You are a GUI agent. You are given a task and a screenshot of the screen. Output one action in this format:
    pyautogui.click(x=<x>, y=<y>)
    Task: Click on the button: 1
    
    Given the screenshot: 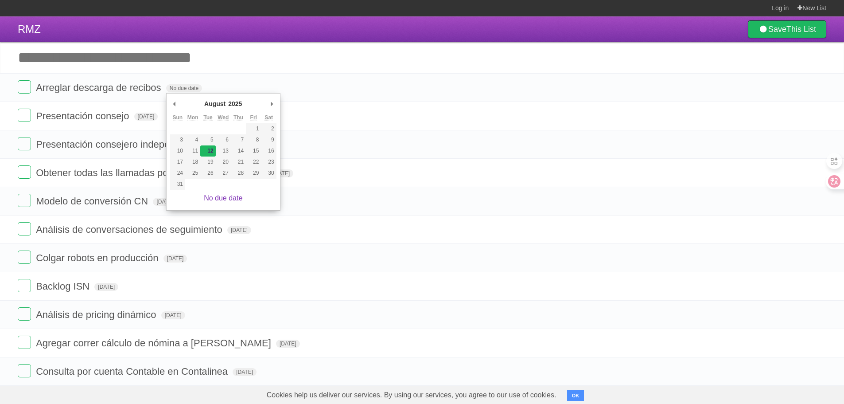 What is the action you would take?
    pyautogui.click(x=254, y=129)
    